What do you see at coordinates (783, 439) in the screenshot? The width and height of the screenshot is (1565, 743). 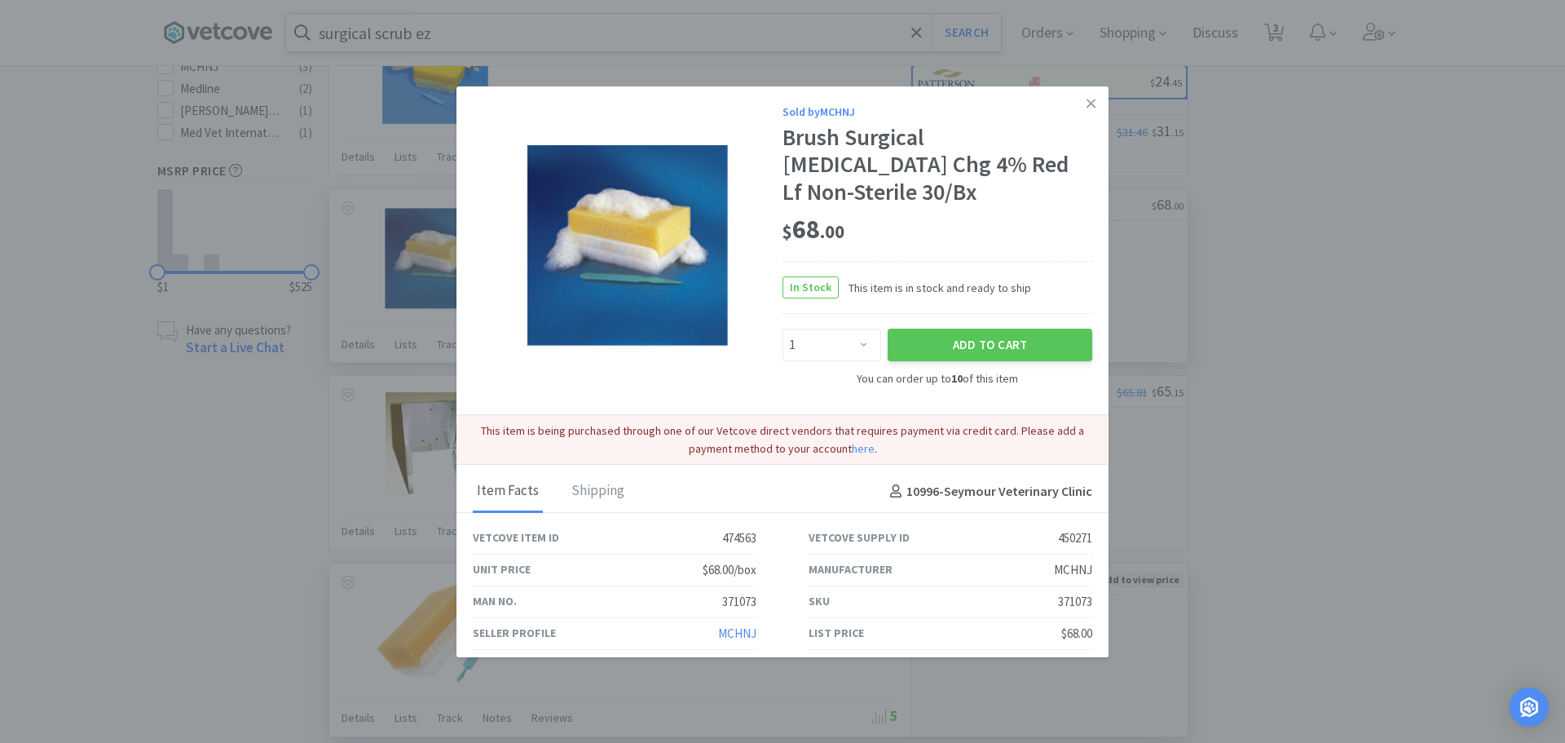 I see `p: This item is being purchased through one of our Vetcove direct vendors that requires payment via ...` at bounding box center [783, 439].